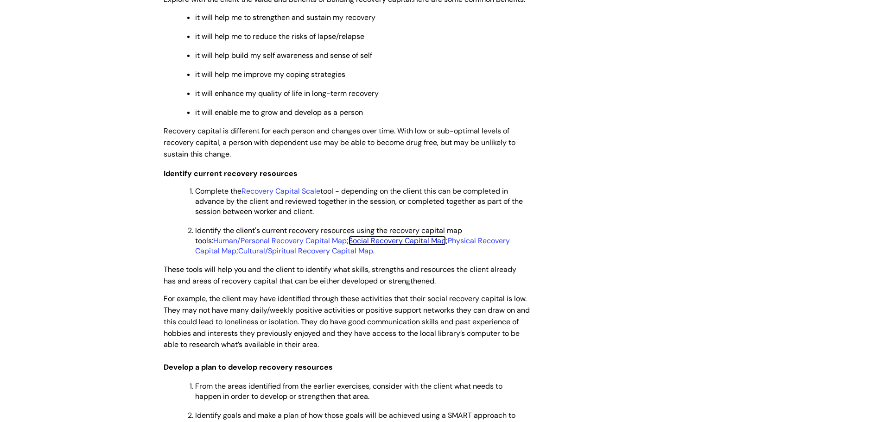 The height and width of the screenshot is (422, 883). What do you see at coordinates (248, 367) in the screenshot?
I see `span: Develop a plan to develop recovery resources` at bounding box center [248, 367].